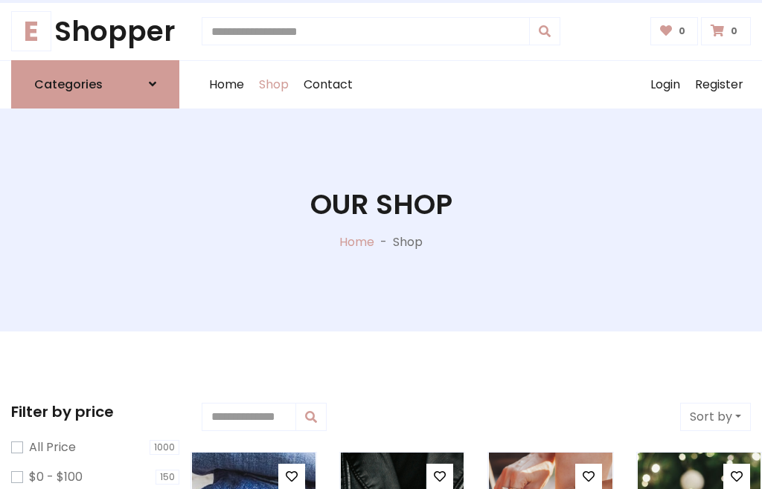 The image size is (762, 489). I want to click on label: All Price, so click(52, 448).